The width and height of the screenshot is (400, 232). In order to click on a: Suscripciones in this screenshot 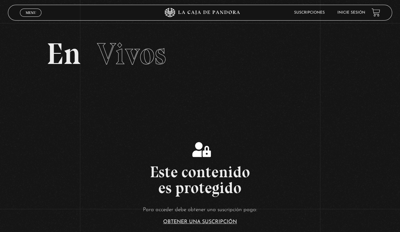, I will do `click(310, 13)`.